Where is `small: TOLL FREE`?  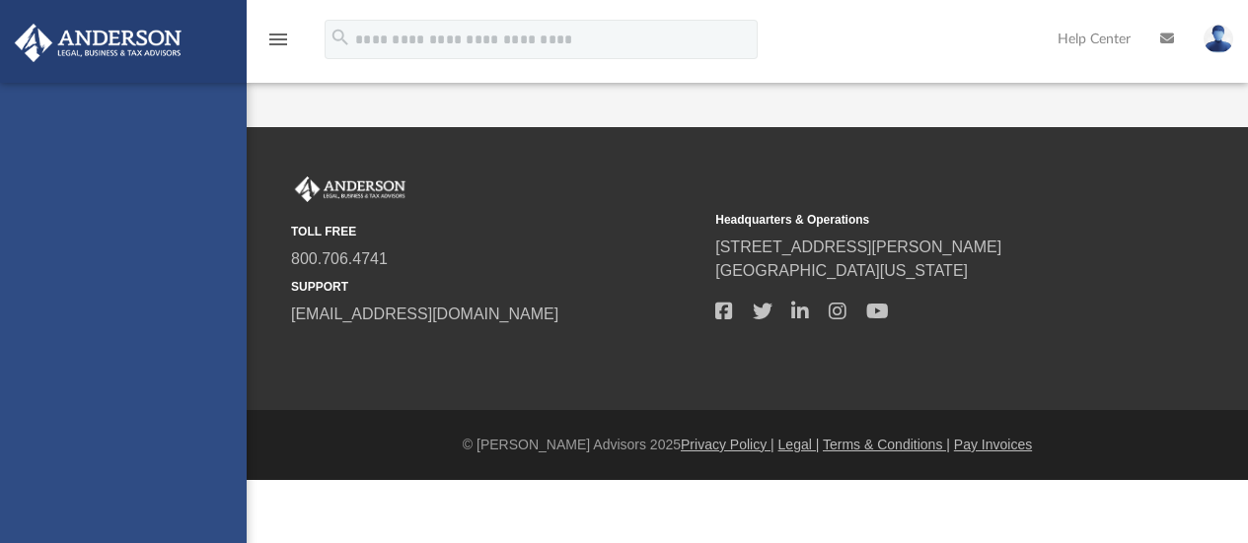 small: TOLL FREE is located at coordinates (496, 232).